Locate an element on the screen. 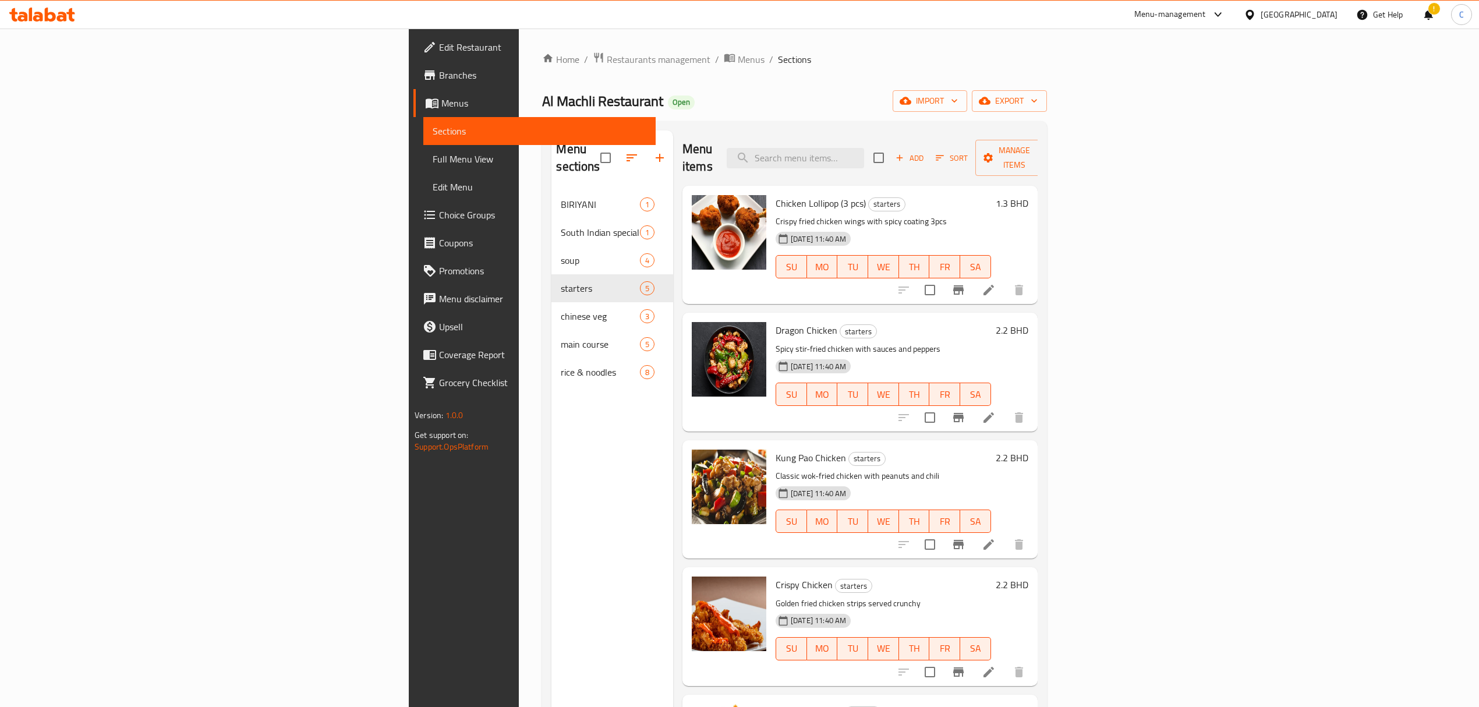 This screenshot has width=1479, height=707. span: main course is located at coordinates (600, 344).